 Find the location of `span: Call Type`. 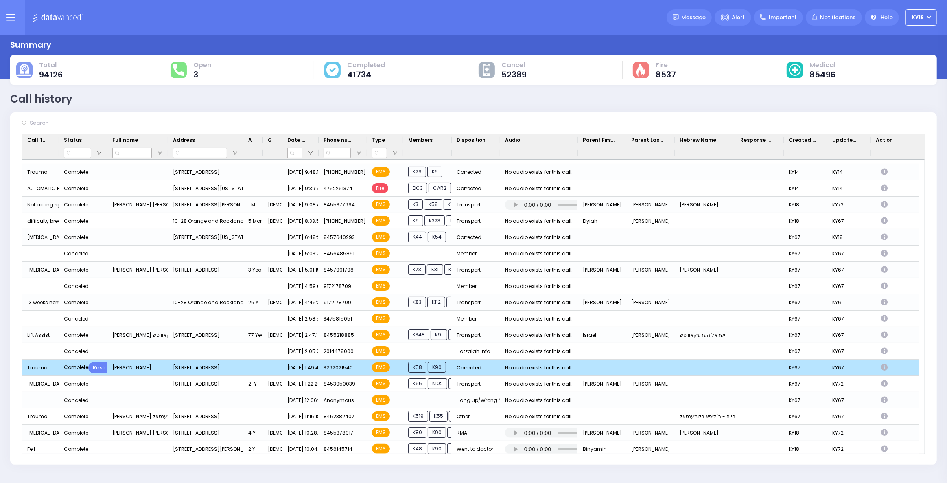

span: Call Type is located at coordinates (37, 140).